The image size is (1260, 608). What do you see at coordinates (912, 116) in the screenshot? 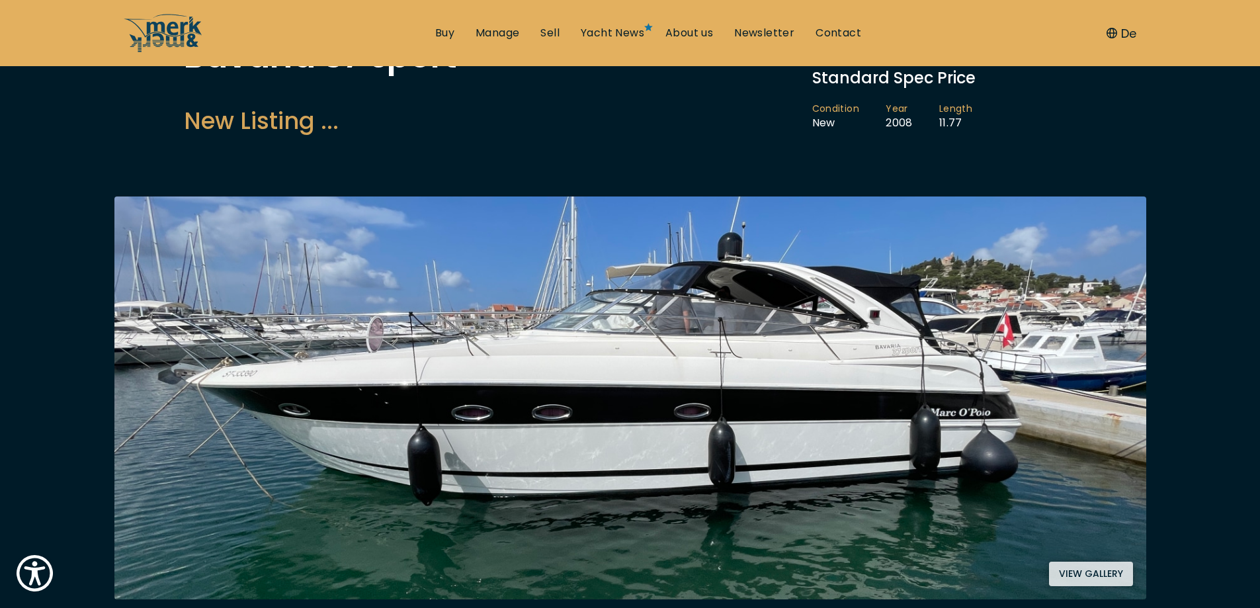
I see `li: 2008` at bounding box center [912, 116].